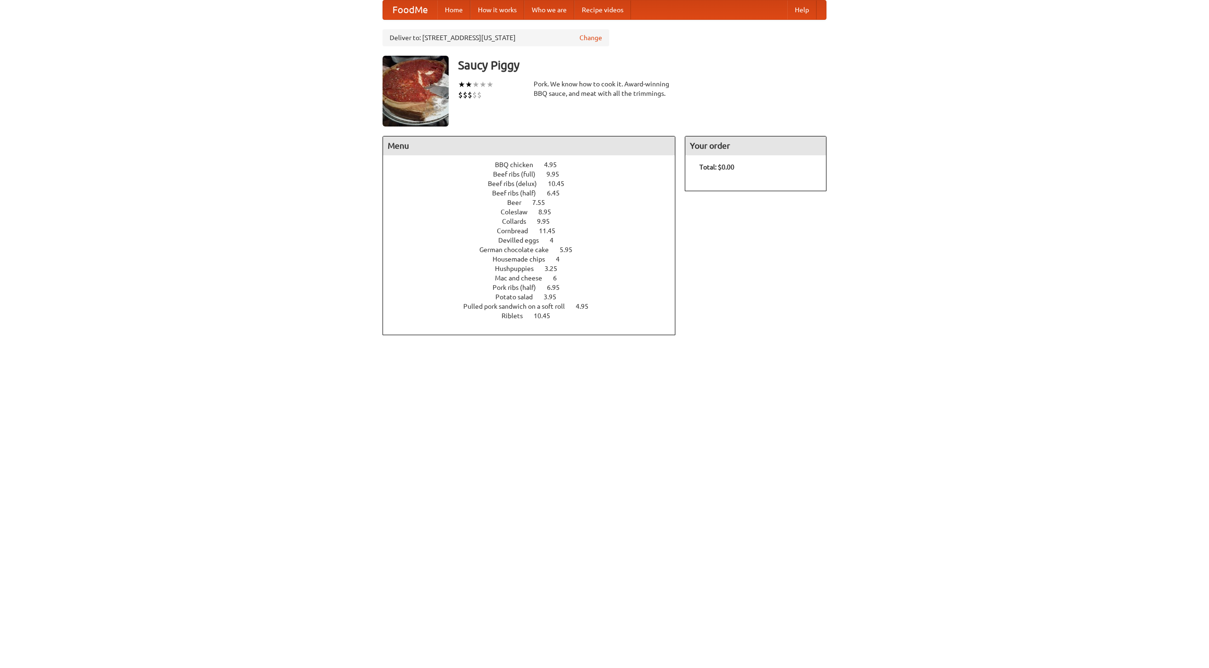 This screenshot has height=668, width=1209. What do you see at coordinates (518, 193) in the screenshot?
I see `span: Beef ribs (half)` at bounding box center [518, 193].